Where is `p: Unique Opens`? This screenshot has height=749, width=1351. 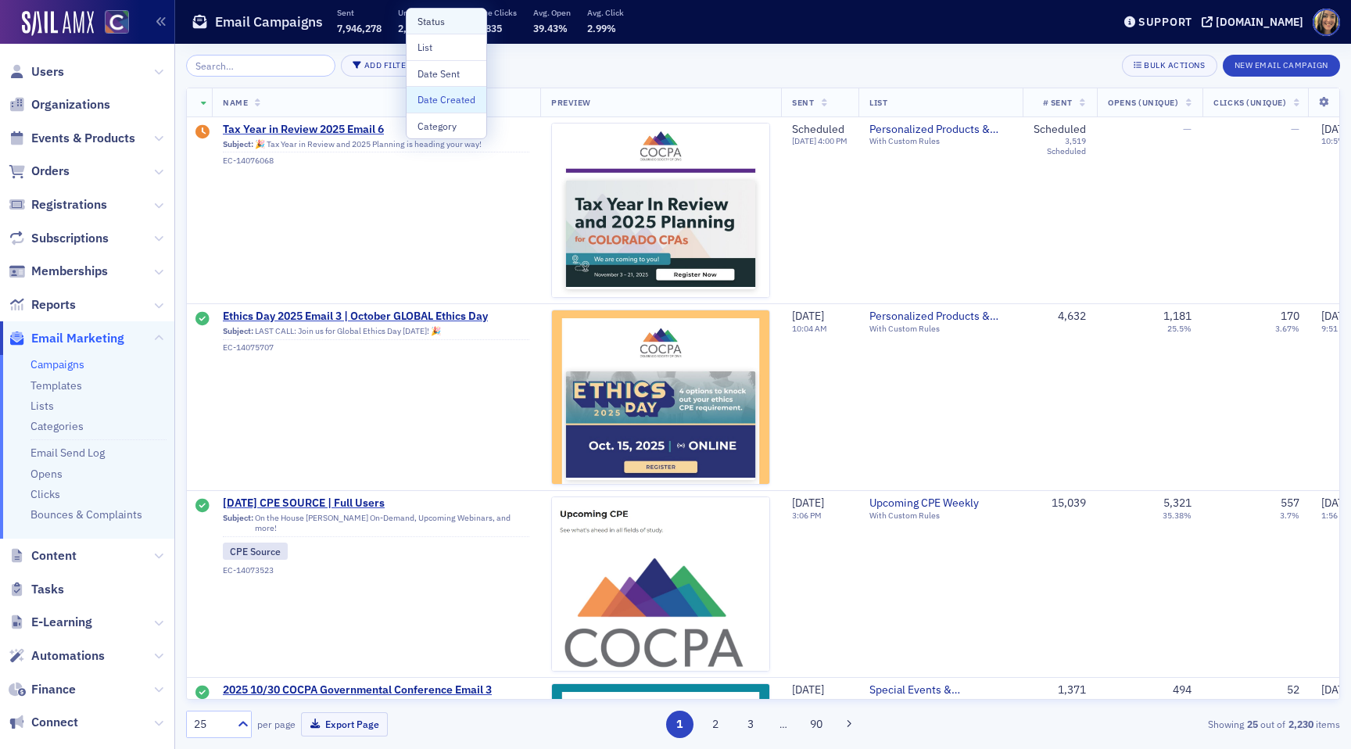
p: Unique Opens is located at coordinates (424, 13).